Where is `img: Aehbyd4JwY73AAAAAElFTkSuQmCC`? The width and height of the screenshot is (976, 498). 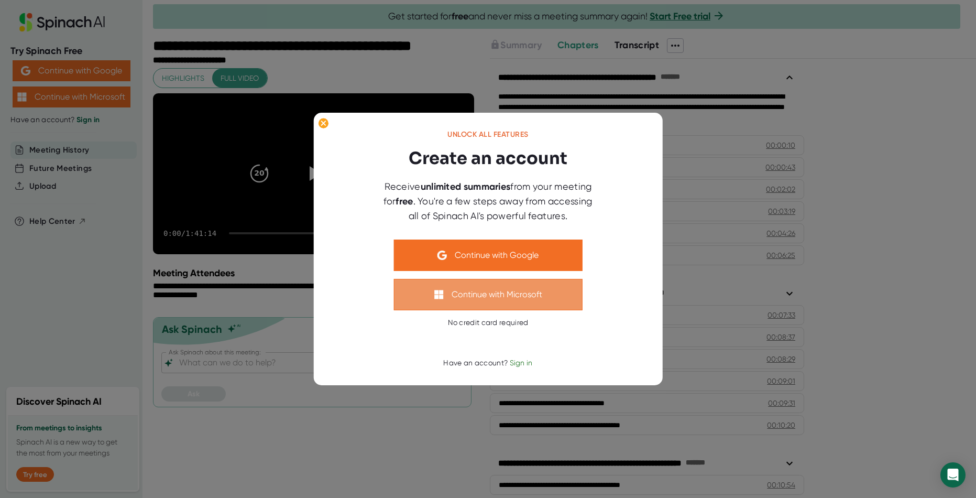 img: Aehbyd4JwY73AAAAAElFTkSuQmCC is located at coordinates (442, 255).